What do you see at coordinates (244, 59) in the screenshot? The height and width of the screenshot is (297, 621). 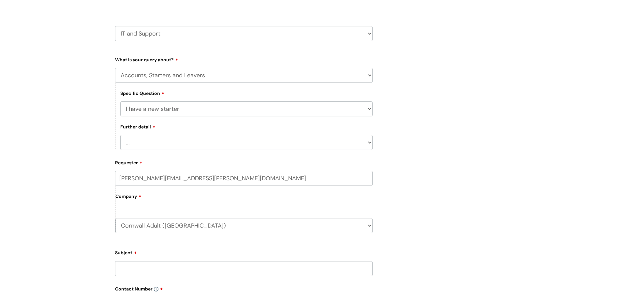 I see `label: What is your query about?` at bounding box center [244, 59].